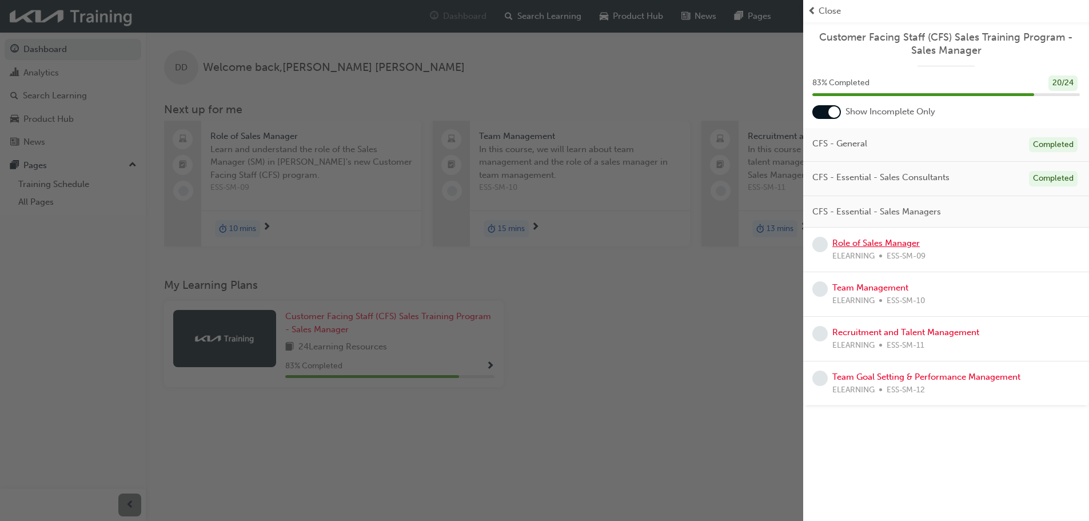 The height and width of the screenshot is (521, 1089). What do you see at coordinates (906, 256) in the screenshot?
I see `span: ESS-SM-09` at bounding box center [906, 256].